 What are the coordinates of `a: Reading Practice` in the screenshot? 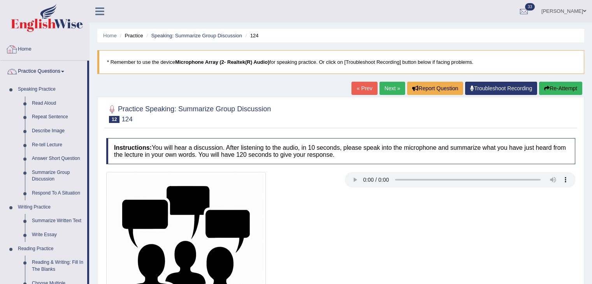 It's located at (51, 249).